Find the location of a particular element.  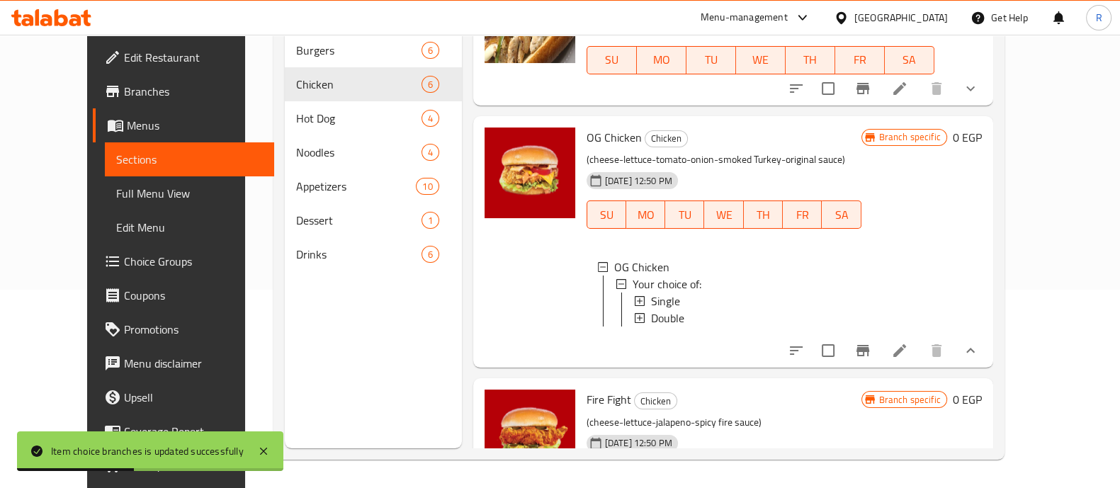

span: Noodles is located at coordinates (358, 152).